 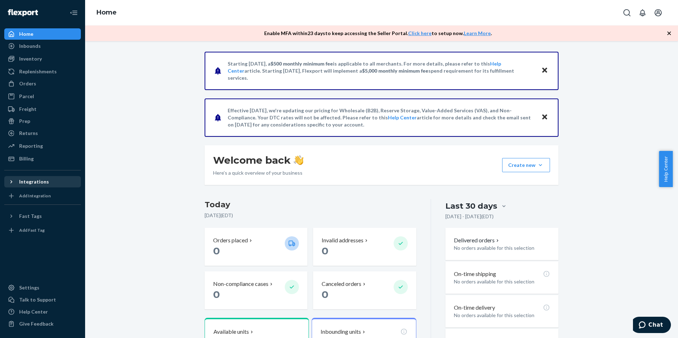 I want to click on p: Here’s a quick overview of your business, so click(x=258, y=173).